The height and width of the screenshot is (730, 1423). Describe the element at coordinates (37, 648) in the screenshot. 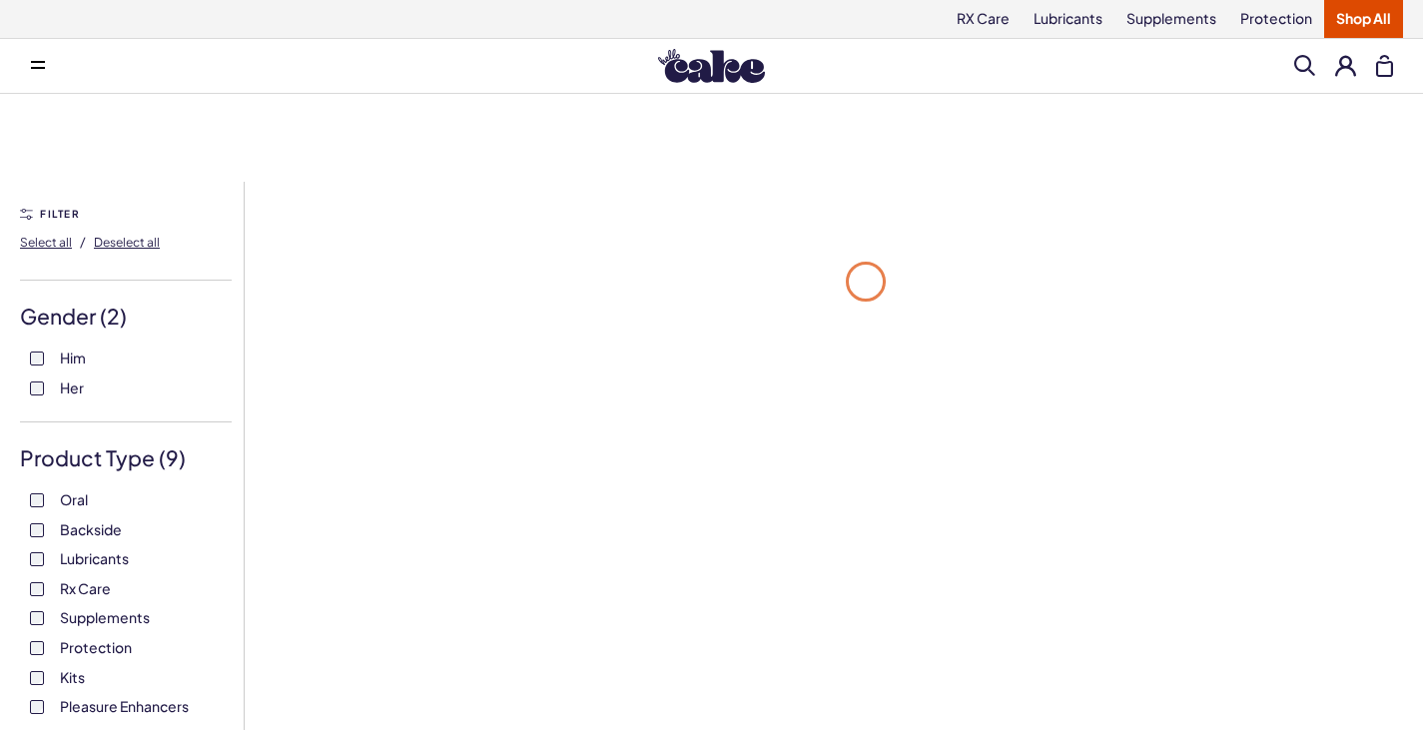

I see `input: Protection` at that location.